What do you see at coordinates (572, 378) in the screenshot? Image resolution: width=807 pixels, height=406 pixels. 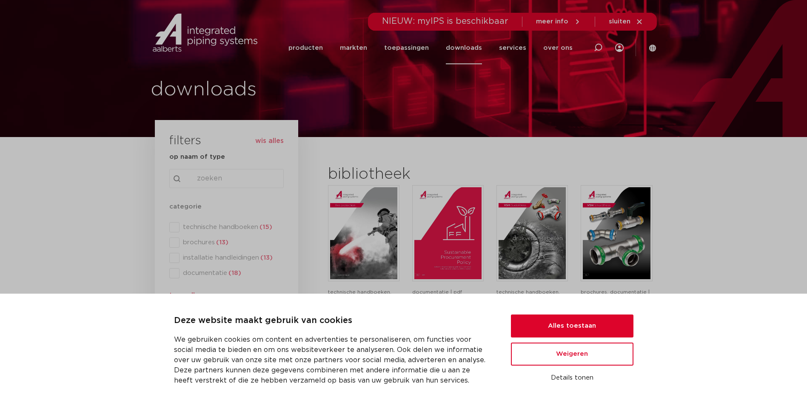 I see `button: Details tonen` at bounding box center [572, 378].